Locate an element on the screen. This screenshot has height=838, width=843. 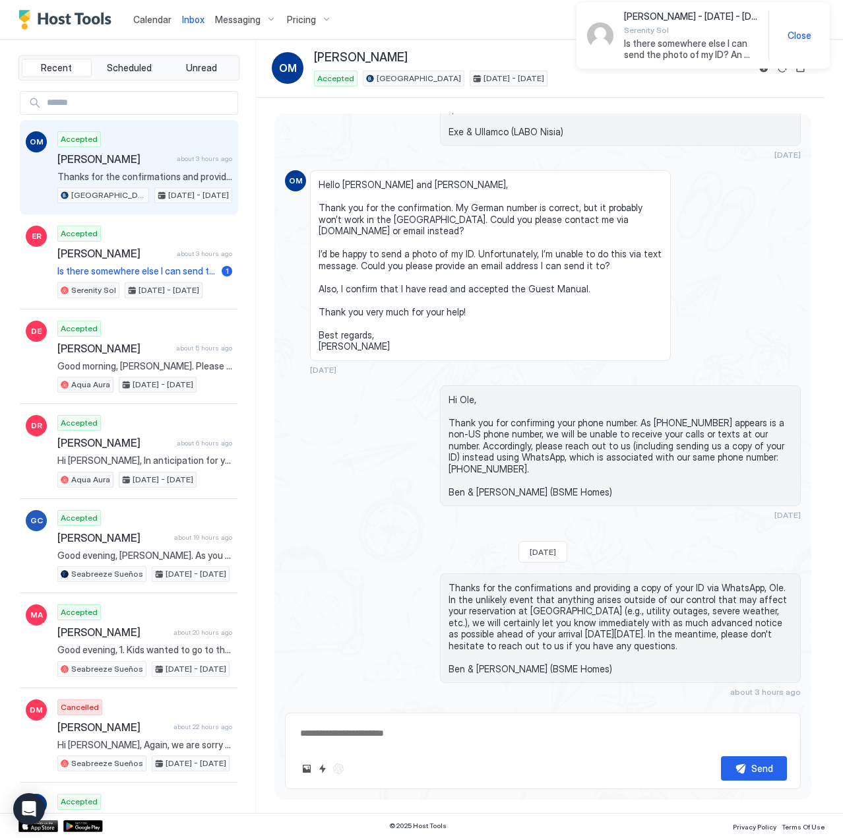
button: Recent is located at coordinates (57, 68).